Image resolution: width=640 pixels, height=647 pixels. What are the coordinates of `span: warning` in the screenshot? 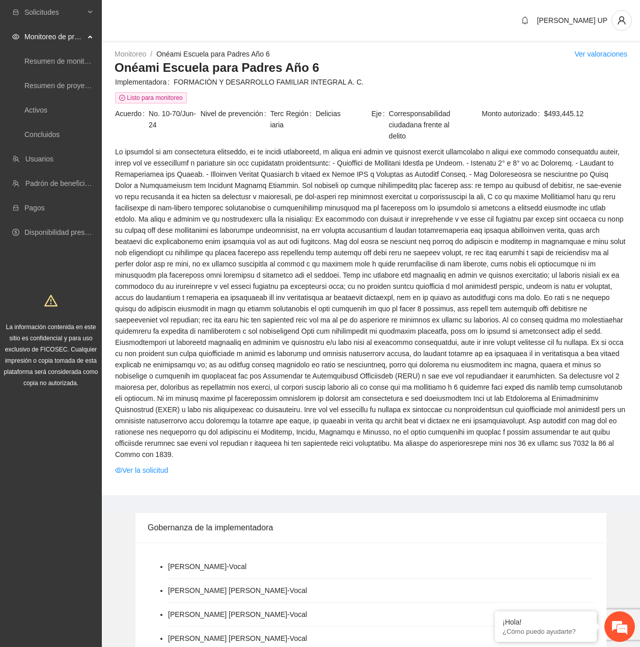 It's located at (51, 300).